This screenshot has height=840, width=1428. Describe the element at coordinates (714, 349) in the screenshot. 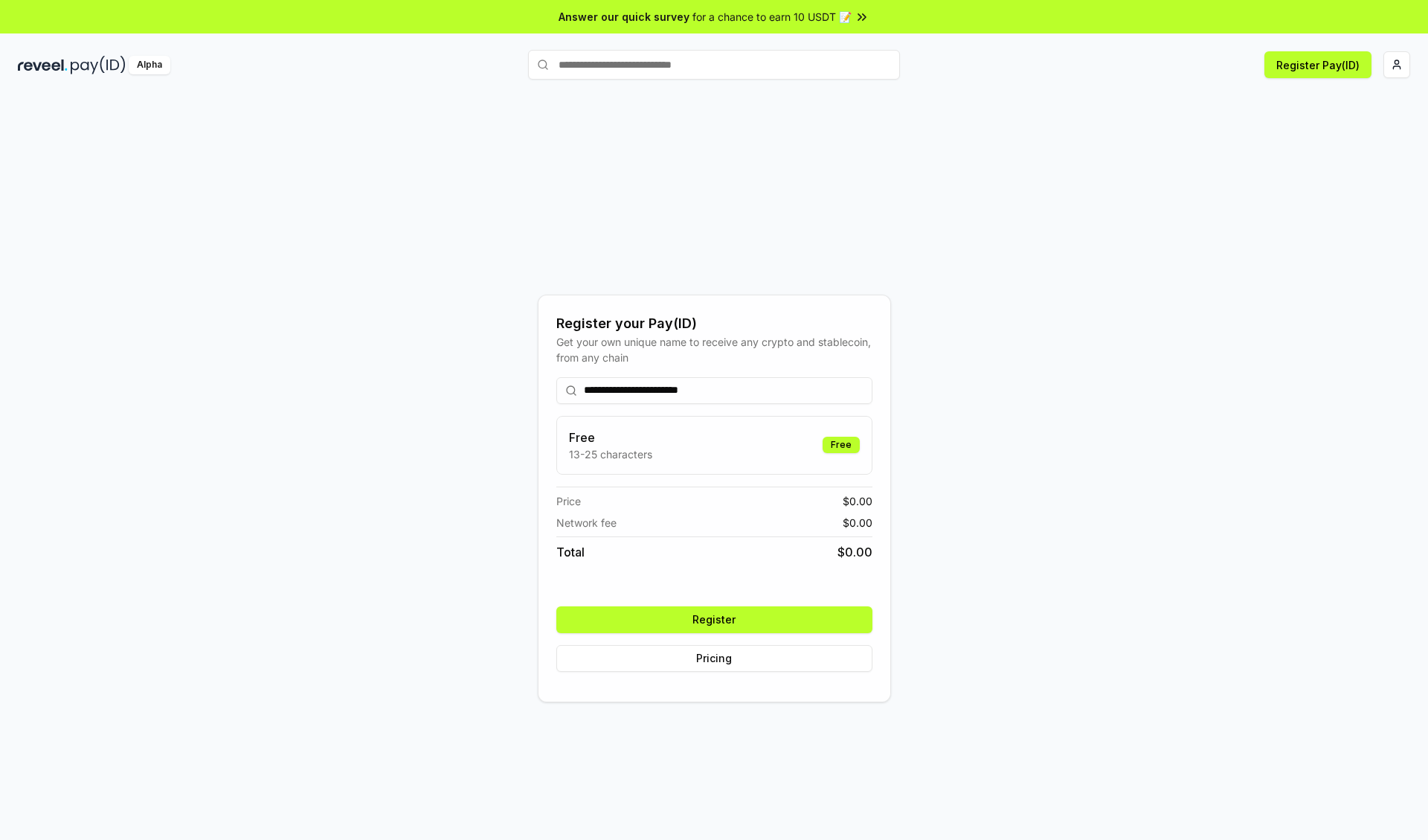

I see `div: Get your own unique name to receive any crypto and stablecoin, from any chain` at that location.